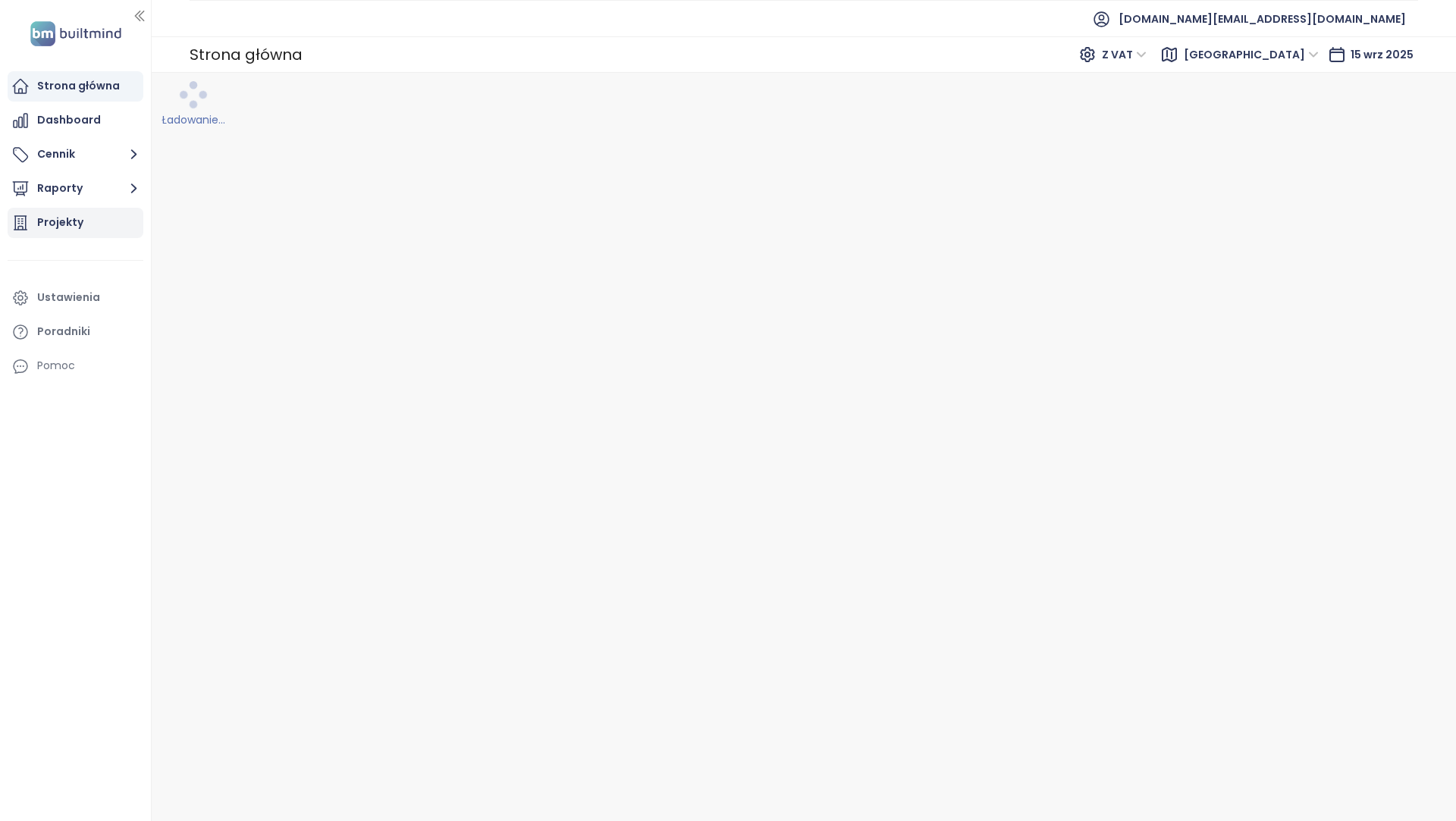 The width and height of the screenshot is (1456, 821). What do you see at coordinates (193, 120) in the screenshot?
I see `div: Ładowanie...` at bounding box center [193, 120].